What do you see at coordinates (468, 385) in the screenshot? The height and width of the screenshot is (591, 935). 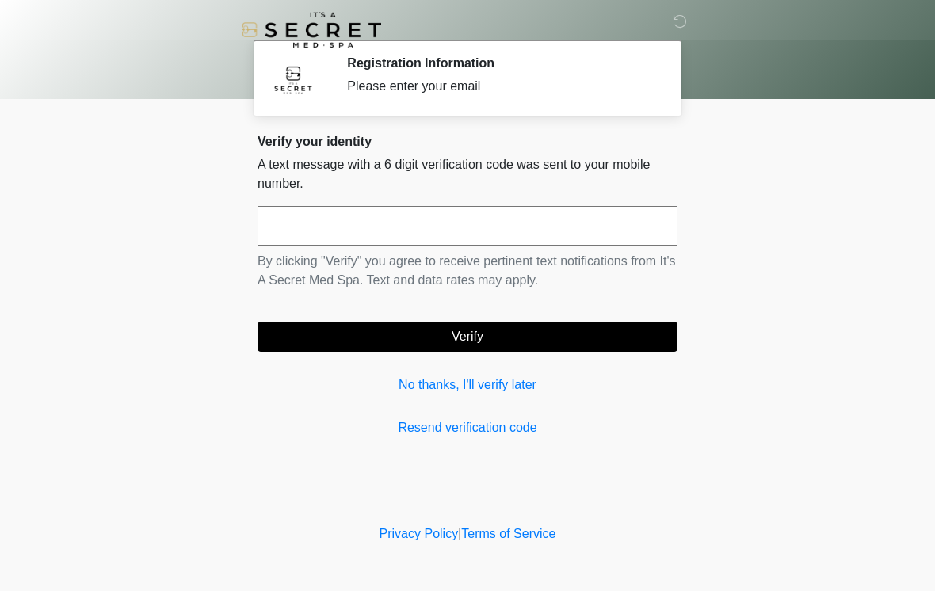 I see `a: No thanks, I'll verify later` at bounding box center [468, 385].